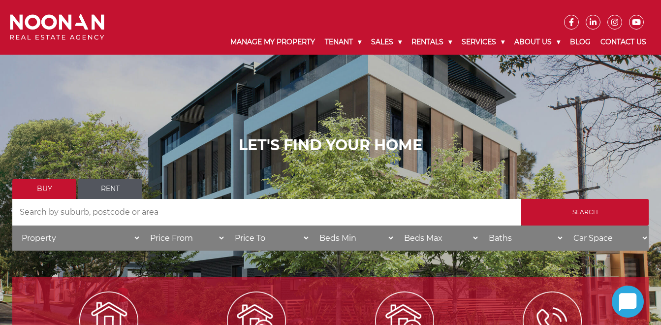  I want to click on h1: LET'S FIND YOUR HOME, so click(330, 145).